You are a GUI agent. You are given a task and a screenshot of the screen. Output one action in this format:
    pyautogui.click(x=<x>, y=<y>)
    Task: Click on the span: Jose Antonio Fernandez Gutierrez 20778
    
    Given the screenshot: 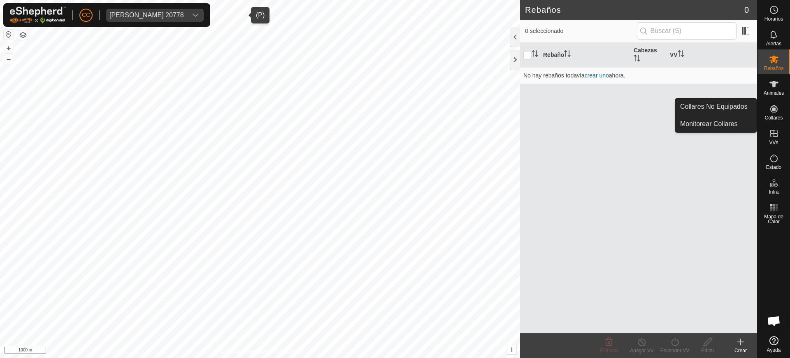 What is the action you would take?
    pyautogui.click(x=147, y=15)
    